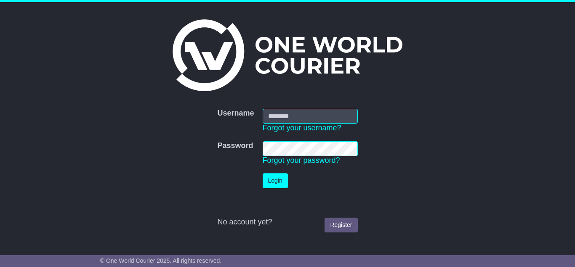 The image size is (575, 267). Describe the element at coordinates (275, 180) in the screenshot. I see `button: Login` at that location.